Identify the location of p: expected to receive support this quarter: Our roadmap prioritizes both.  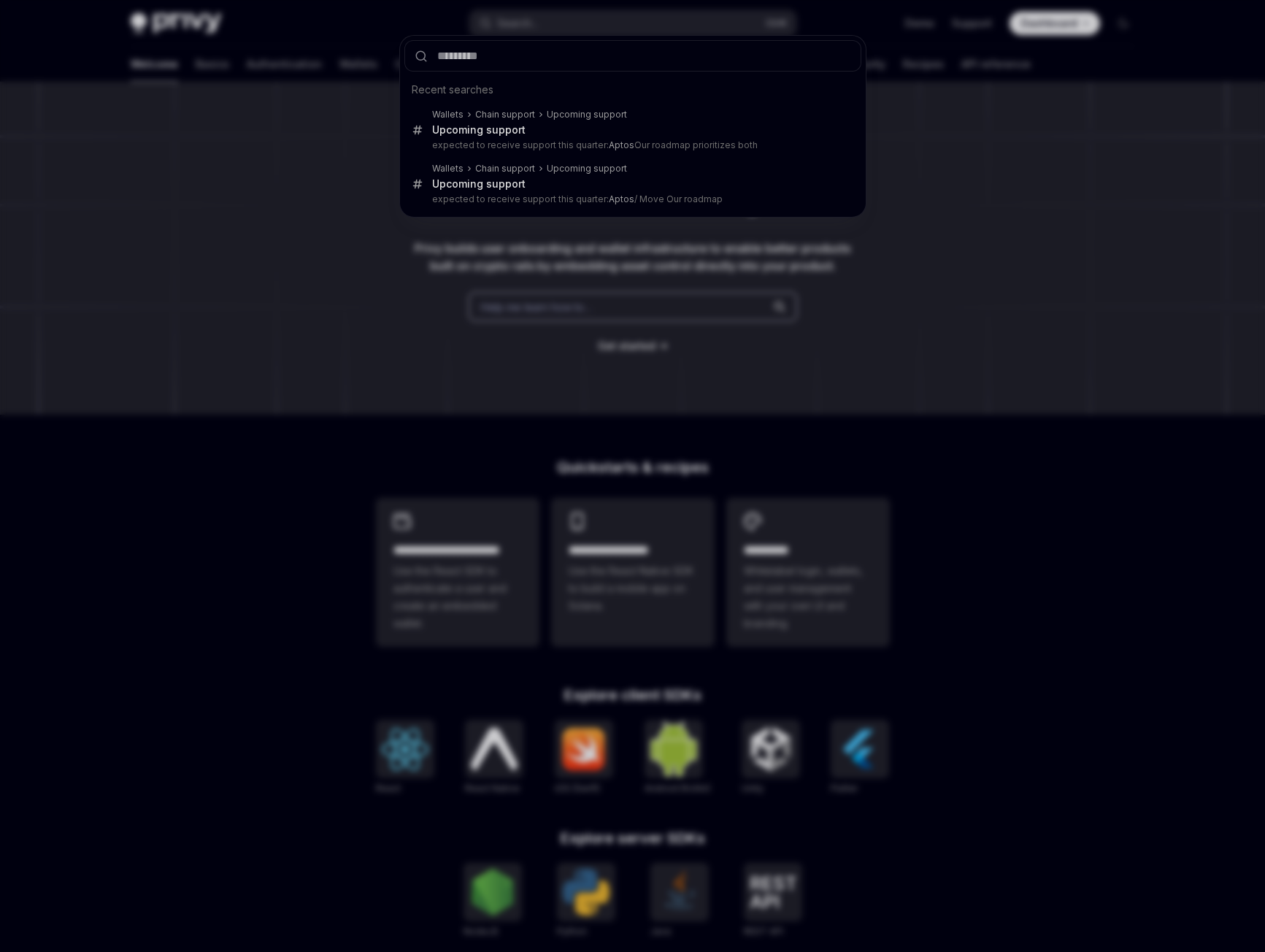
(631, 145).